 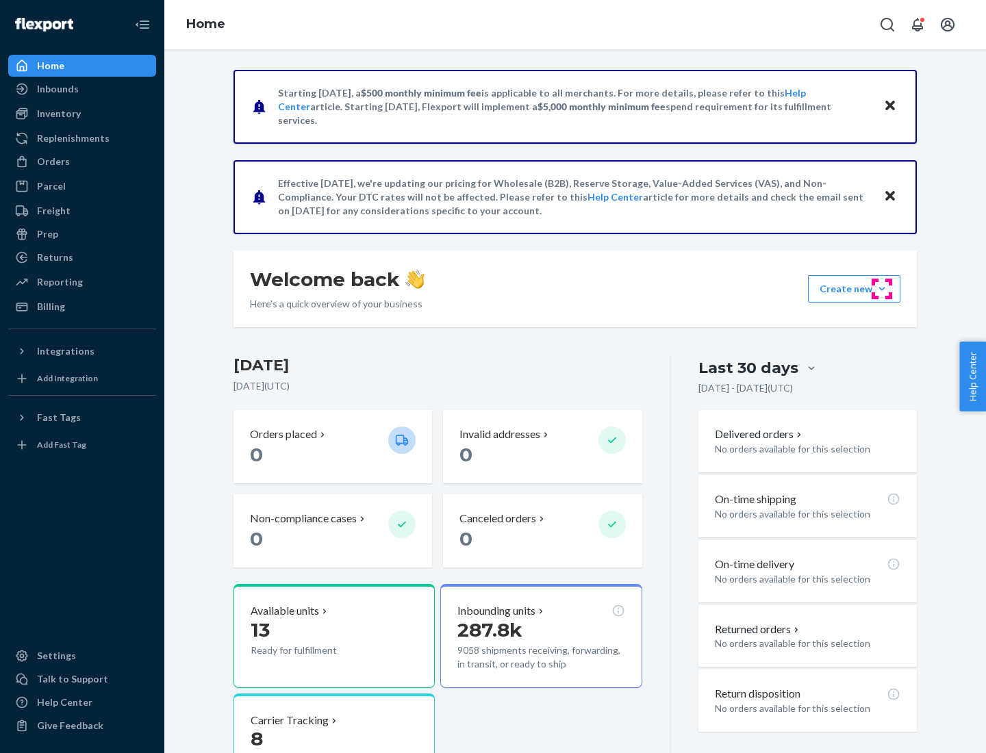 I want to click on a: Replenishments, so click(x=82, y=138).